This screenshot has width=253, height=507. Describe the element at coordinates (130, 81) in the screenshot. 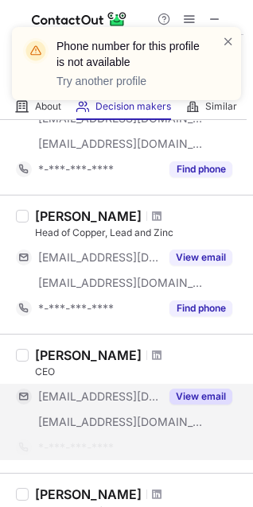

I see `p: Try another profile` at that location.